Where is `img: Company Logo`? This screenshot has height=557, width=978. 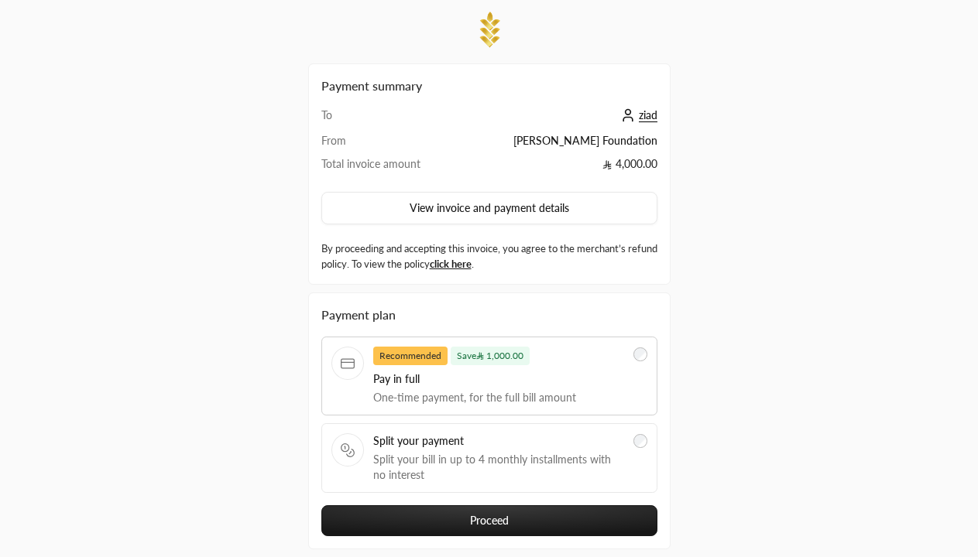 img: Company Logo is located at coordinates (489, 30).